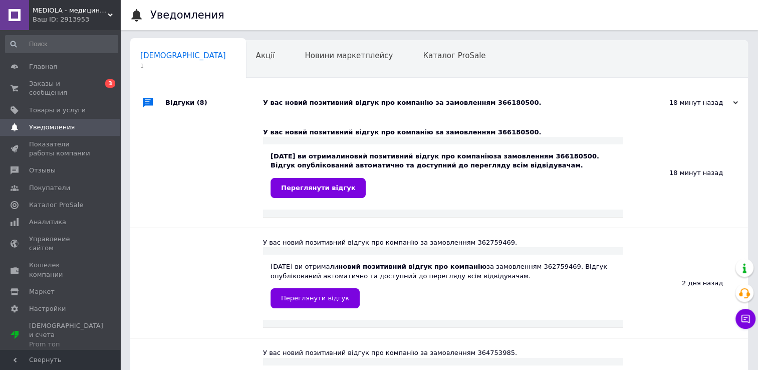 The image size is (758, 370). I want to click on span: Аналитика, so click(48, 222).